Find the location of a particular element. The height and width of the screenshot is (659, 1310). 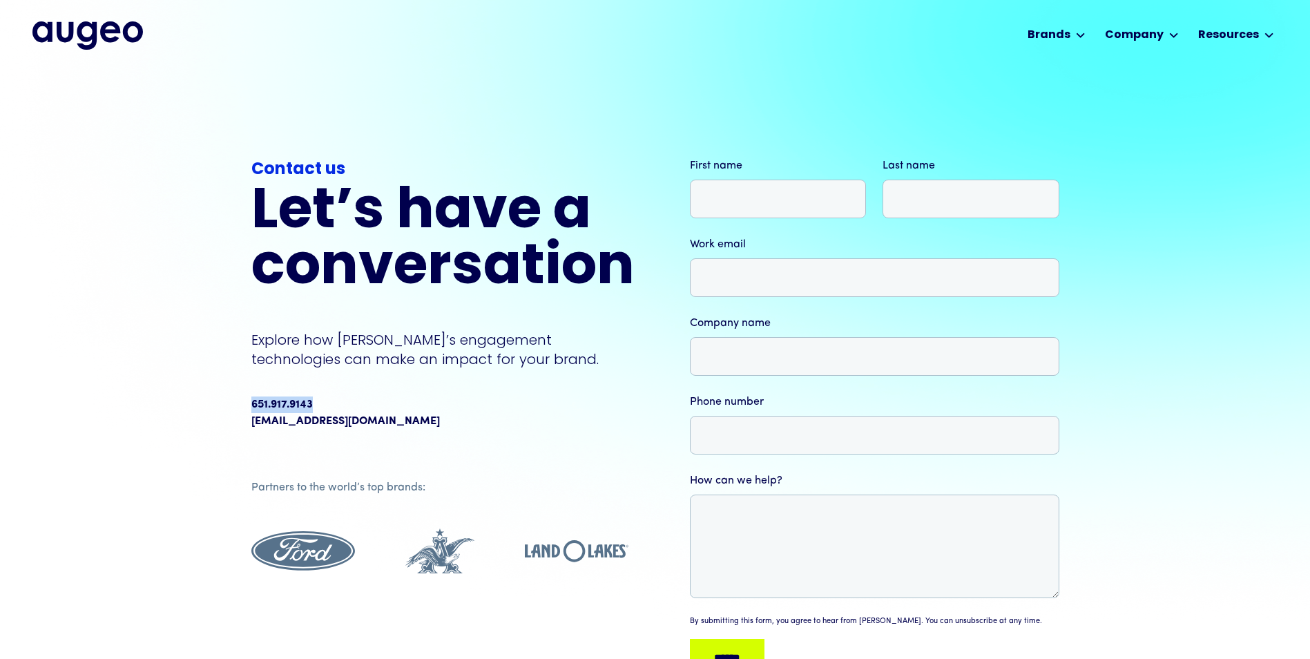

label: Phone number is located at coordinates (874, 402).